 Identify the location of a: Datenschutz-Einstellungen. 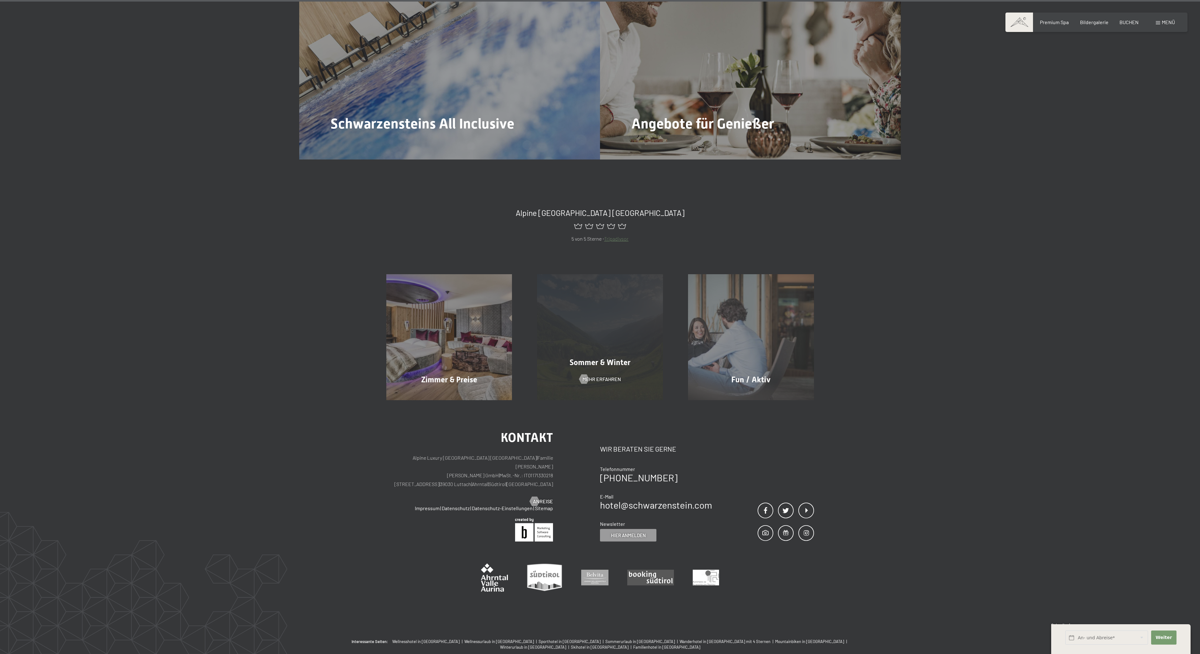
(502, 508).